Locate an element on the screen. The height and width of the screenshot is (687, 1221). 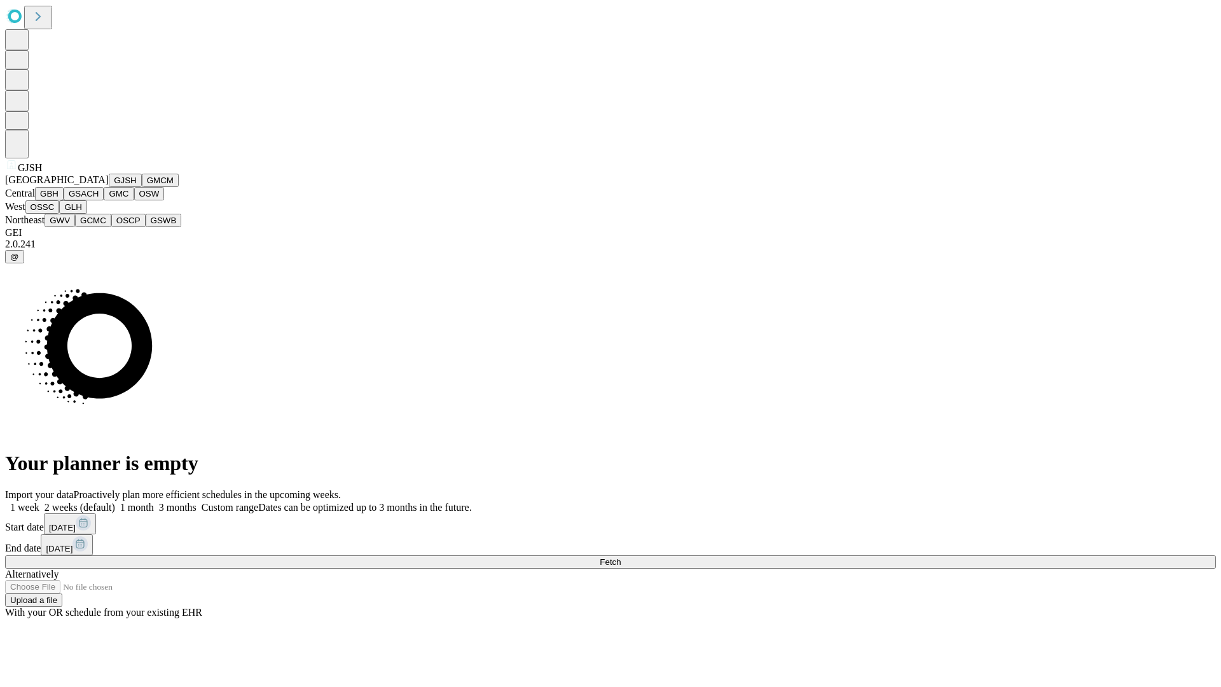
span: 2 weeks (default) is located at coordinates (80, 507).